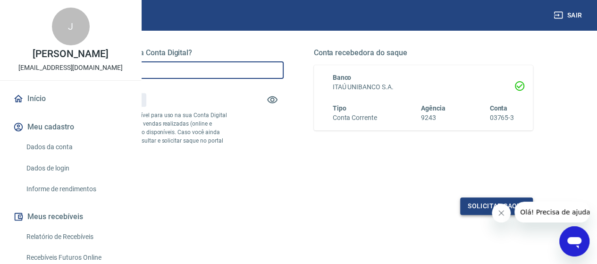 This screenshot has width=597, height=264. What do you see at coordinates (76, 168) in the screenshot?
I see `a: Dados de login` at bounding box center [76, 168].